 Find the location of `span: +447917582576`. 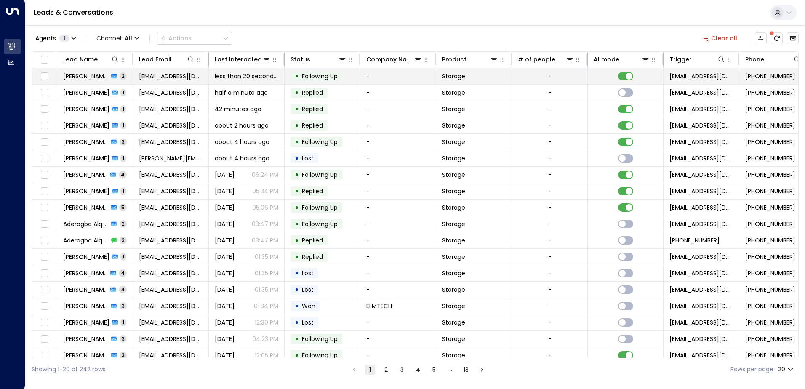

span: +447917582576 is located at coordinates (770, 355).